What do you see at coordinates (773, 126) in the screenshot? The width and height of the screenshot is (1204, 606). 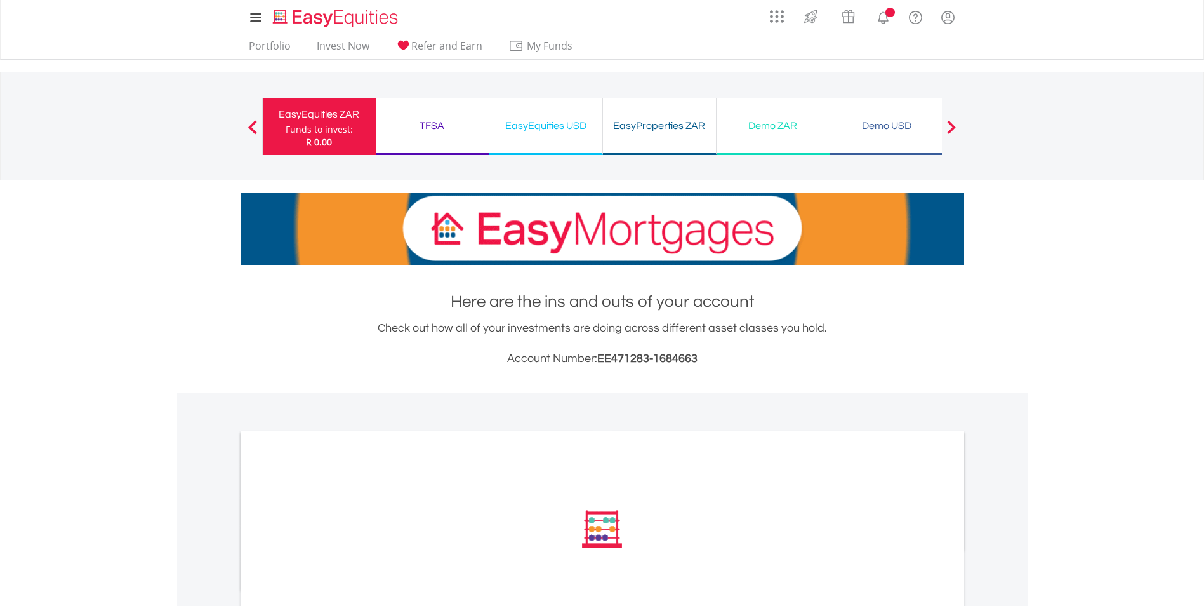 I see `div: Demo ZAR` at bounding box center [773, 126].